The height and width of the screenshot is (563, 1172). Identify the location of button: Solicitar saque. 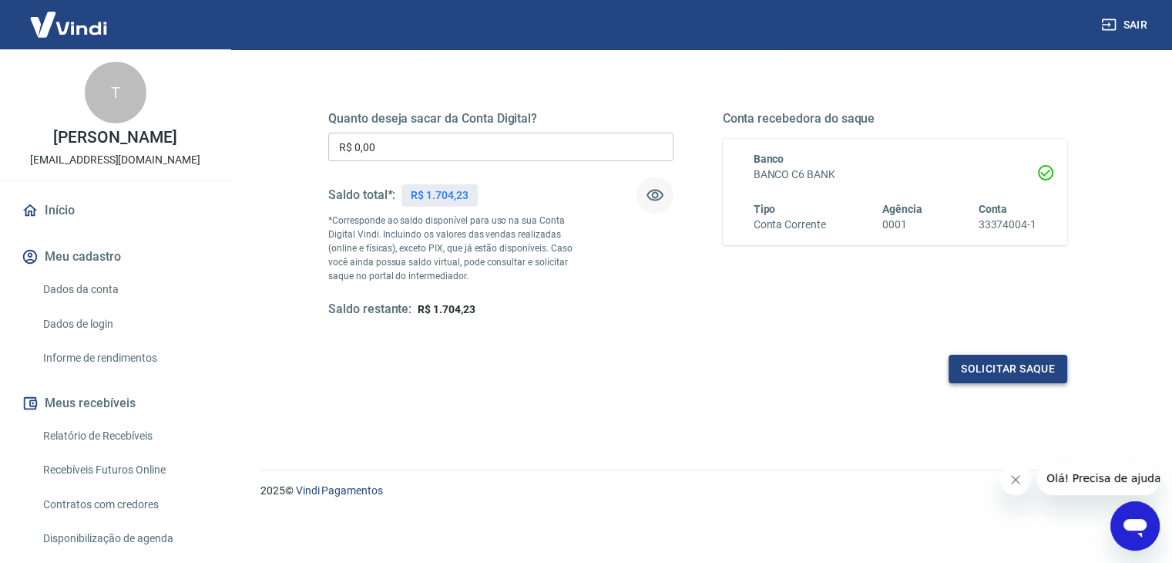
(1008, 368).